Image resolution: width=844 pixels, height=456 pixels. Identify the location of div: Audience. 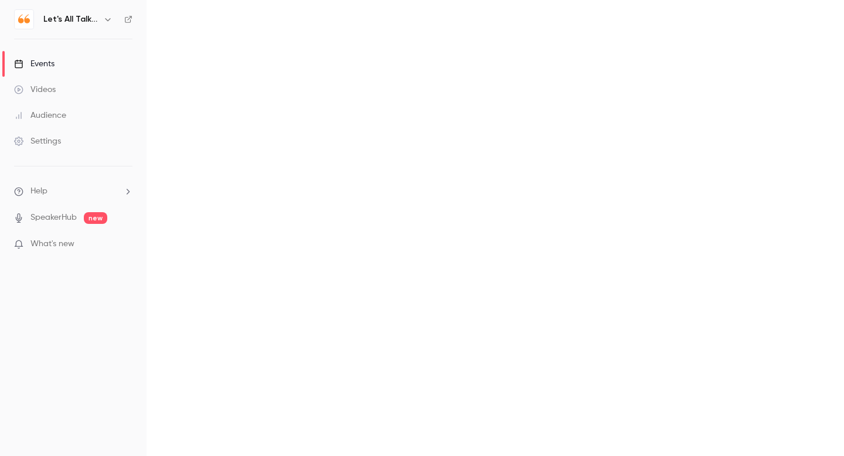
(40, 115).